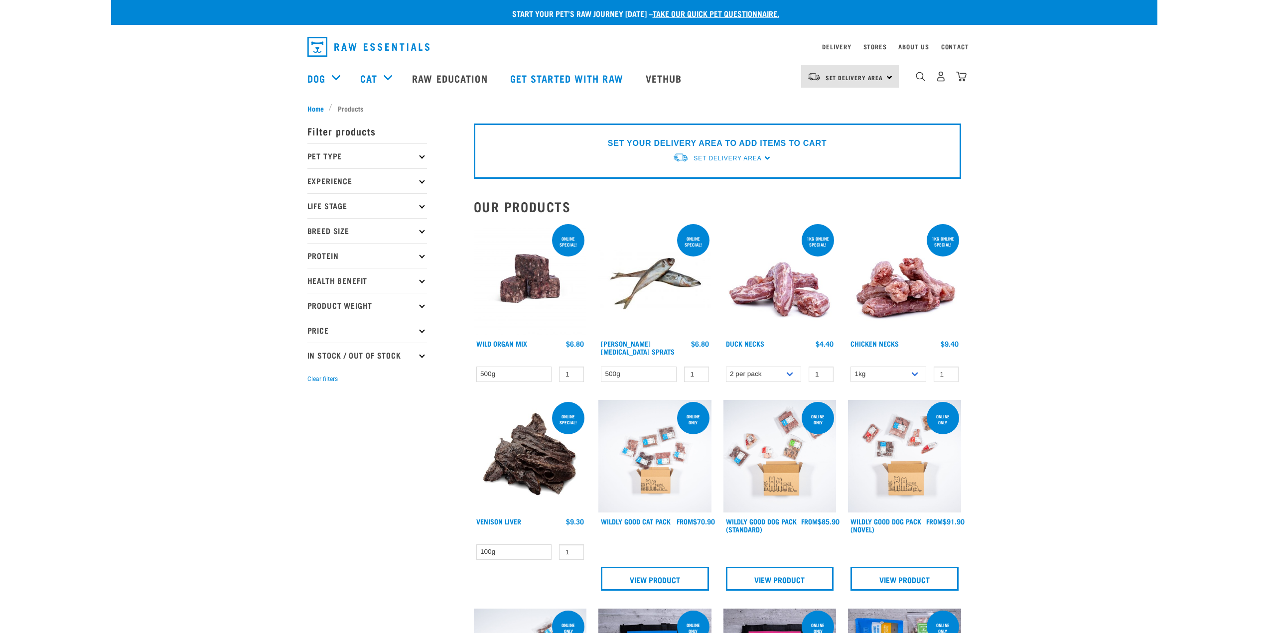 The width and height of the screenshot is (1268, 633). Describe the element at coordinates (745, 343) in the screenshot. I see `a: Duck Necks` at that location.